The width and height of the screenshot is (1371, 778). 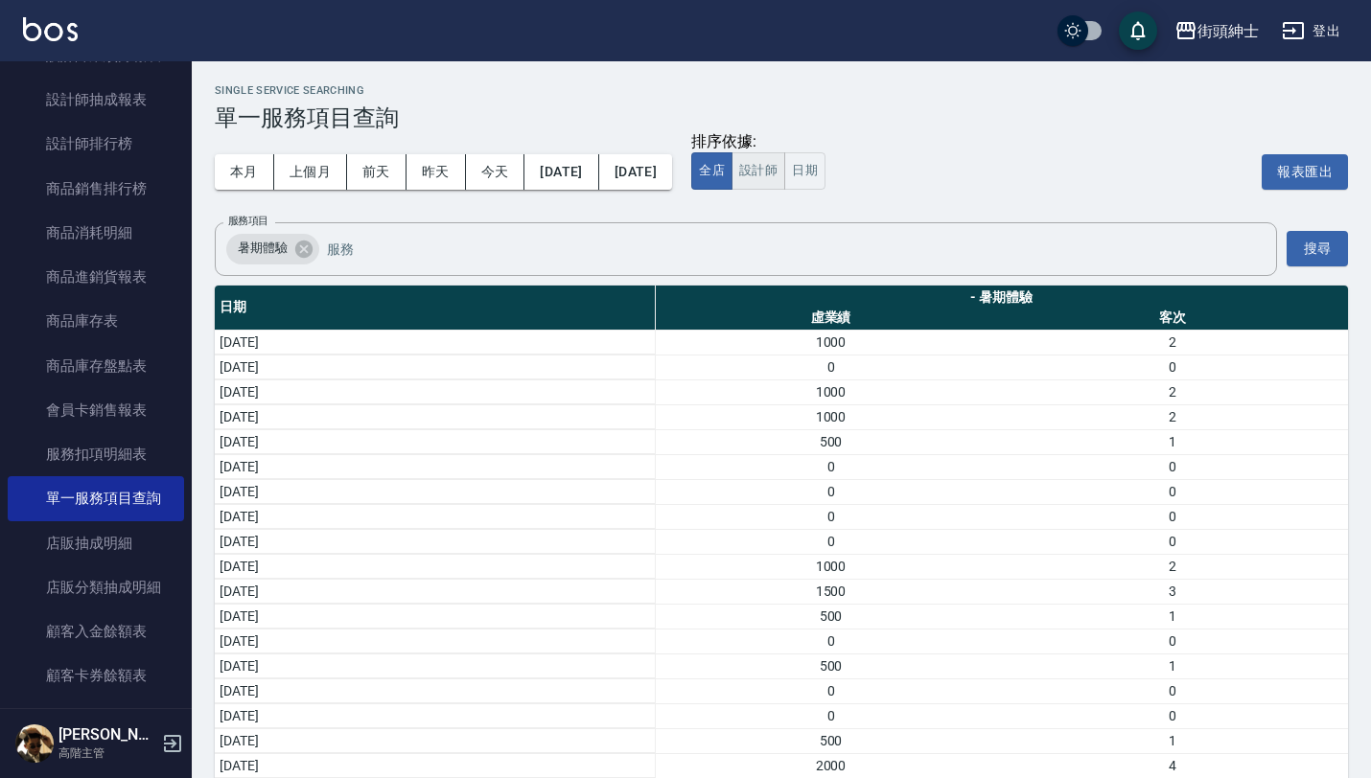 What do you see at coordinates (1172, 591) in the screenshot?
I see `div: 3` at bounding box center [1172, 591].